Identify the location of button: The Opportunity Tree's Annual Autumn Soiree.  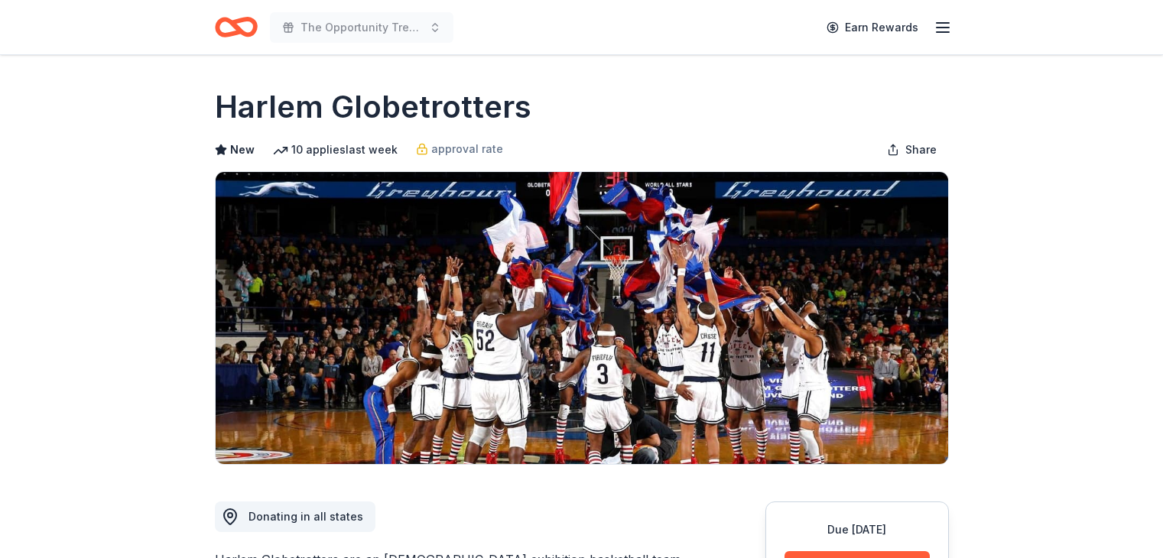
(362, 28).